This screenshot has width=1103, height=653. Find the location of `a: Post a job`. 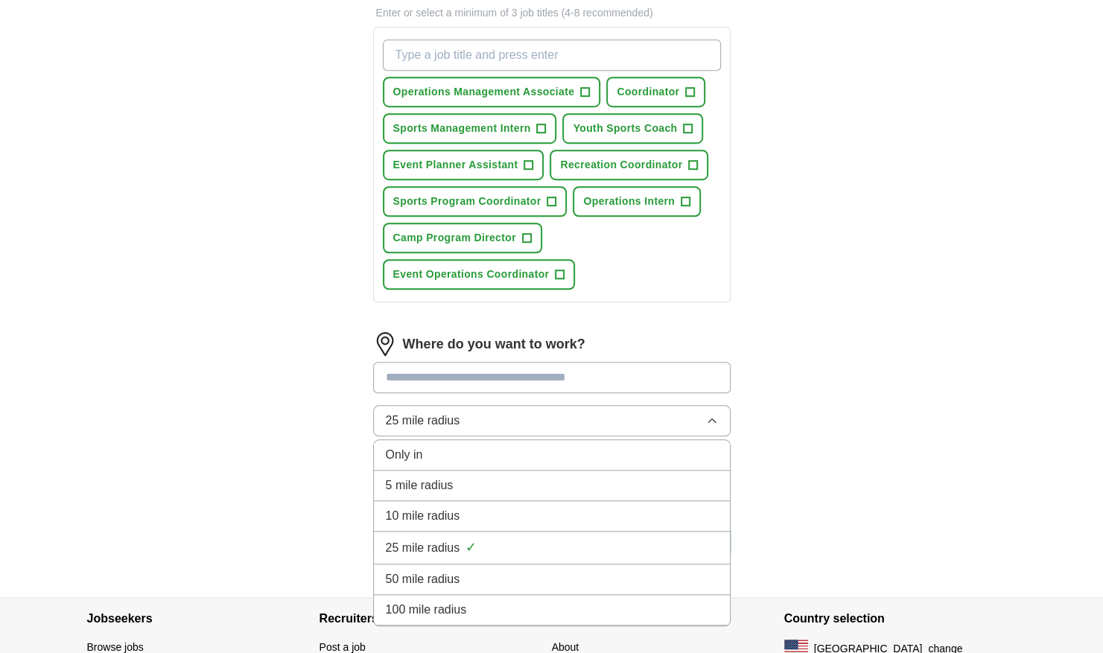

a: Post a job is located at coordinates (342, 647).